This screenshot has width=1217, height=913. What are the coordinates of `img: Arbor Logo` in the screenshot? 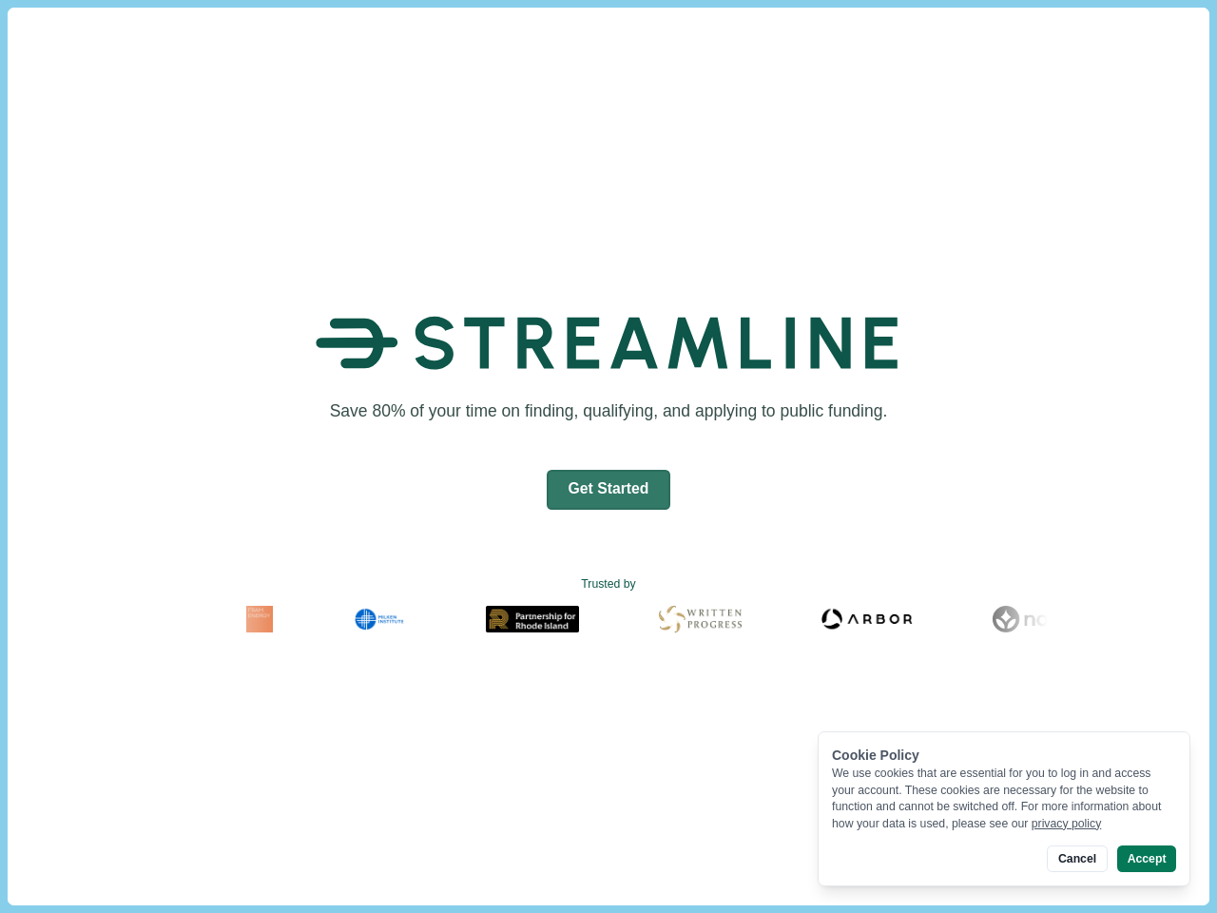 It's located at (867, 619).